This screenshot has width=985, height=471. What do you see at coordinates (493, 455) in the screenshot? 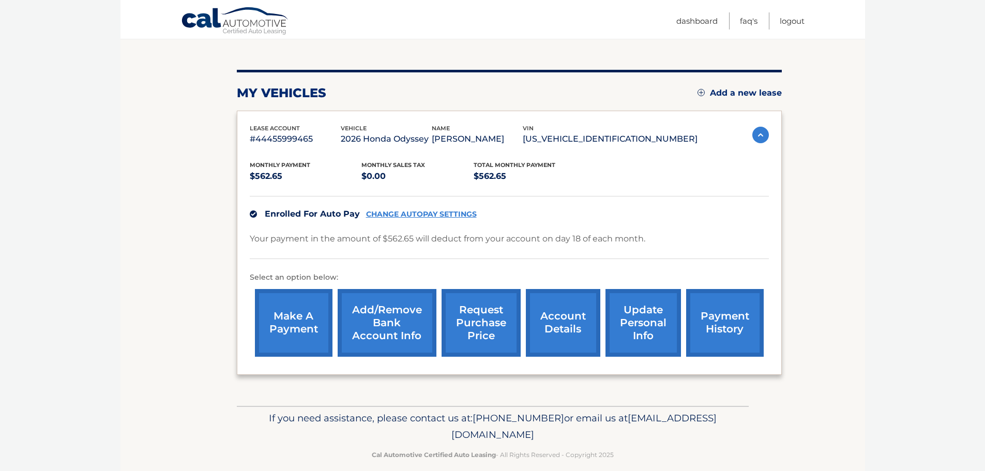
I see `p: - All Rights Reserved - Copyright 2025` at bounding box center [493, 455].